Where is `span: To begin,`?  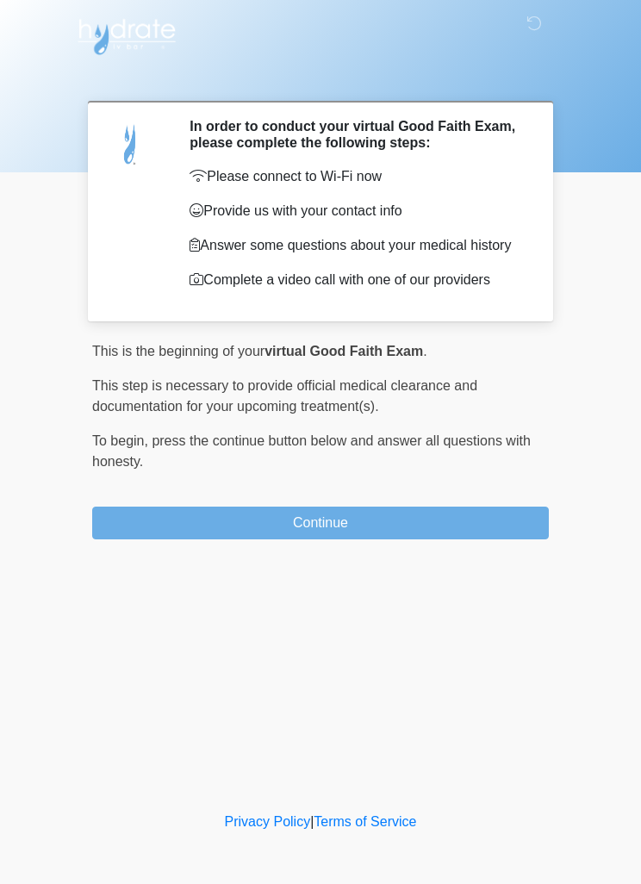
span: To begin, is located at coordinates (121, 440).